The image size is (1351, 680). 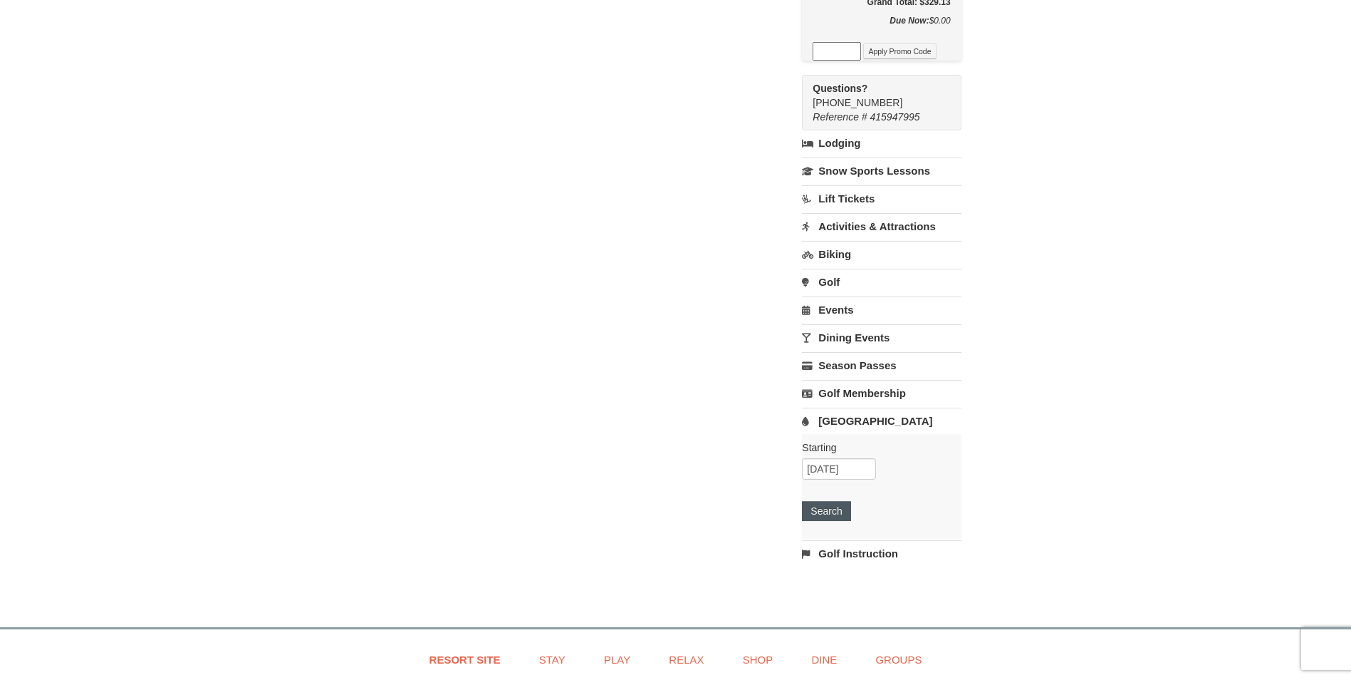 What do you see at coordinates (617, 659) in the screenshot?
I see `a: Play` at bounding box center [617, 659].